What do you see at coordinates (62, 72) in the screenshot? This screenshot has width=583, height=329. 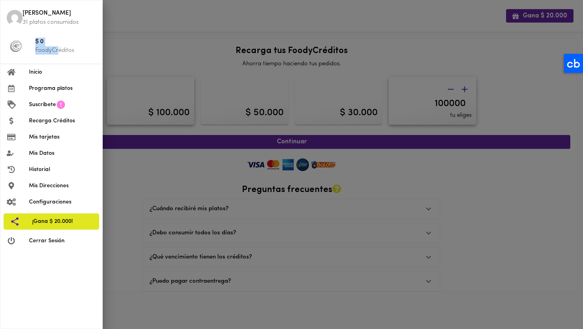 I see `span: Inicio` at bounding box center [62, 72].